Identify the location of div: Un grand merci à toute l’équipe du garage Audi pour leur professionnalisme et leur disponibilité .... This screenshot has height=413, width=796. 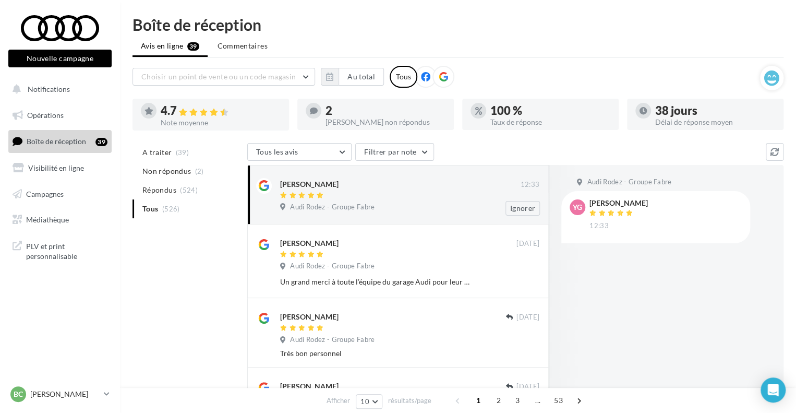
(376, 282).